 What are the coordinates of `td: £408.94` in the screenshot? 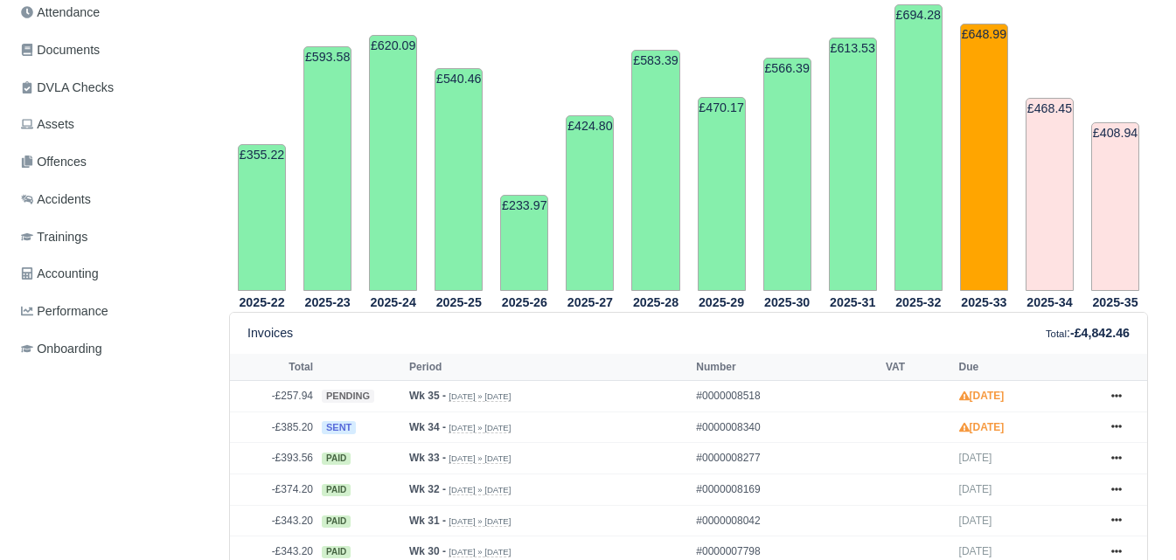 It's located at (1115, 206).